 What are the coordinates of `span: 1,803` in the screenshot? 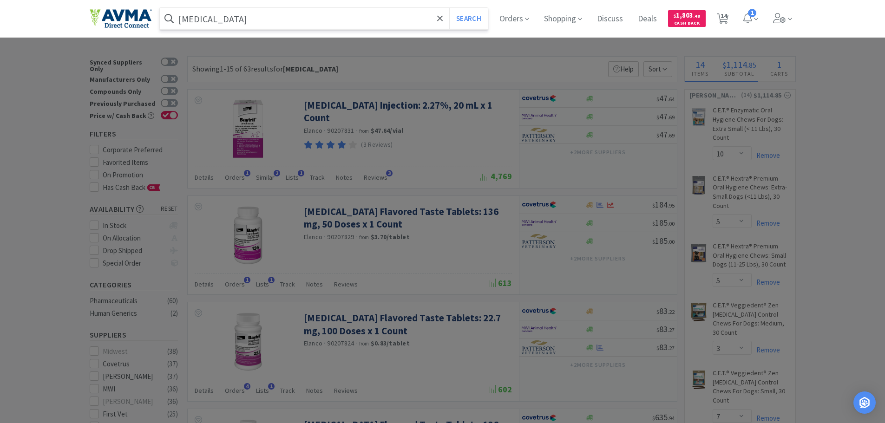 It's located at (687, 15).